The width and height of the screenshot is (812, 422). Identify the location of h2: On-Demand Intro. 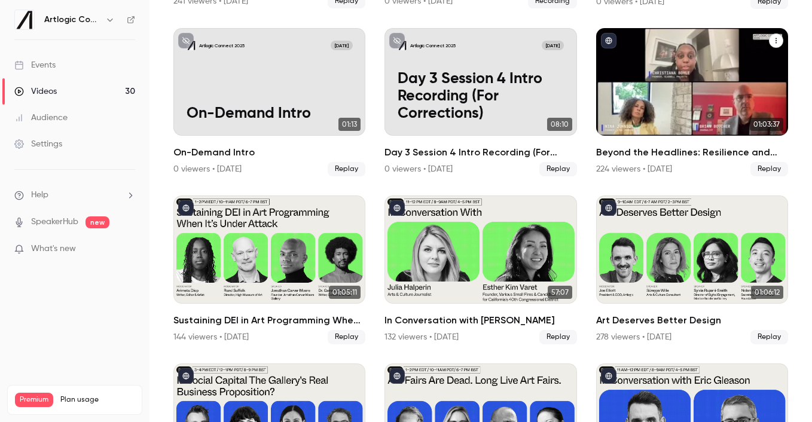
(269, 152).